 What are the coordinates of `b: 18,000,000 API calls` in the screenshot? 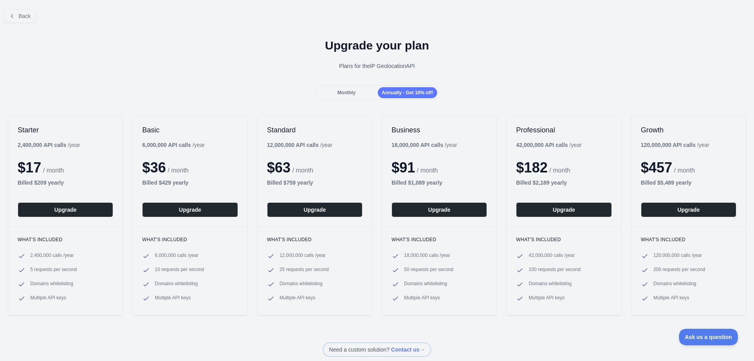 It's located at (418, 145).